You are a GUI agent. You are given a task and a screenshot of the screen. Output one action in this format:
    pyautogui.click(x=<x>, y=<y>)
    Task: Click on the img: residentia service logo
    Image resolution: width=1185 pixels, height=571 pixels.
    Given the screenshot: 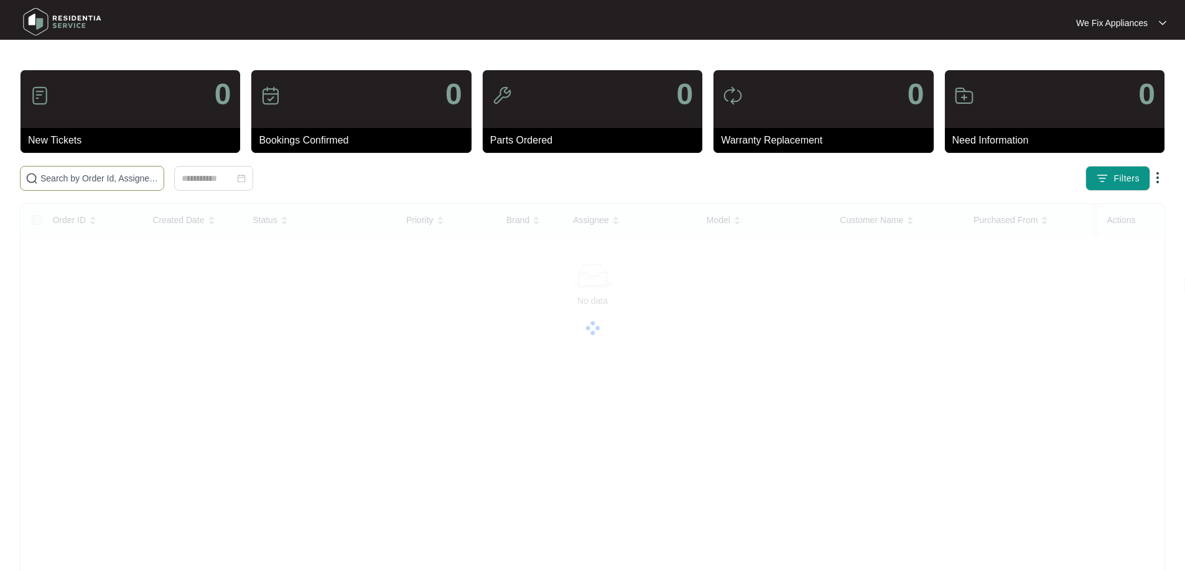 What is the action you would take?
    pyautogui.click(x=62, y=22)
    